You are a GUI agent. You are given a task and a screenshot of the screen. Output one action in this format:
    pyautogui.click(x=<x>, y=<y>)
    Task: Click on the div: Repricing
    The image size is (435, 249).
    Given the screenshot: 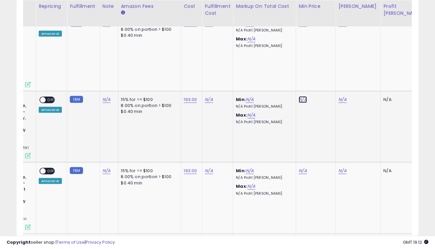 What is the action you would take?
    pyautogui.click(x=51, y=6)
    